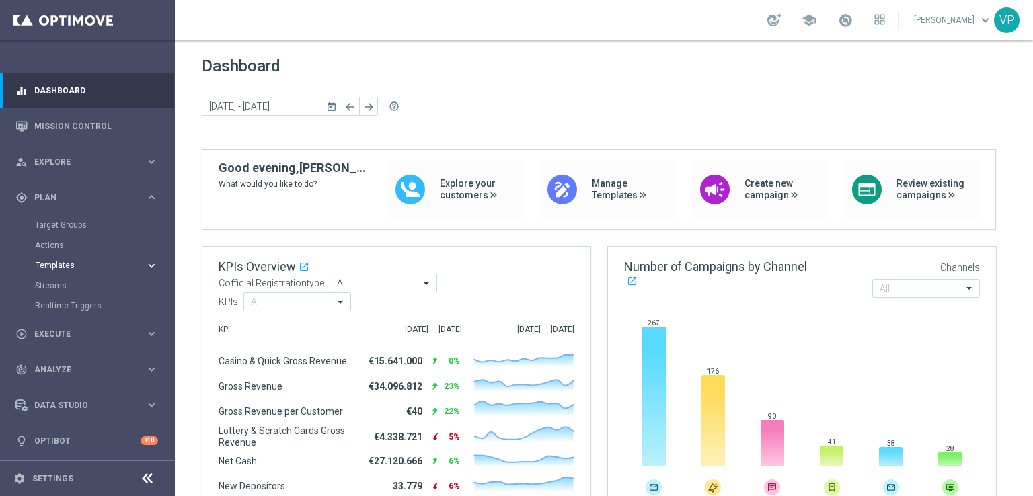 The width and height of the screenshot is (1033, 496). I want to click on i: gps_fixed, so click(22, 198).